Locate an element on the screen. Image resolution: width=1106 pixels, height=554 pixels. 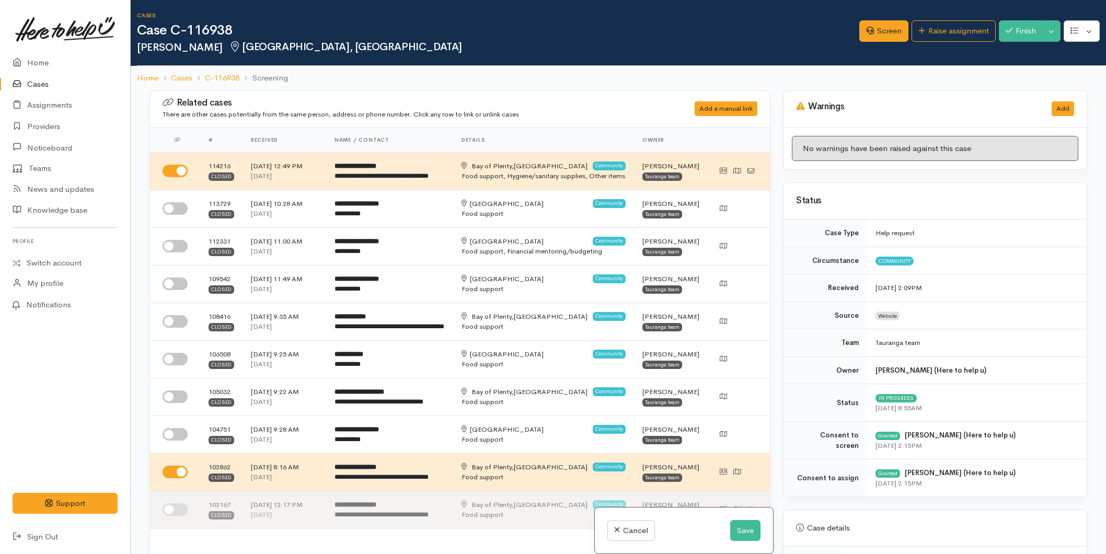
h6: Profile is located at coordinates (65, 241).